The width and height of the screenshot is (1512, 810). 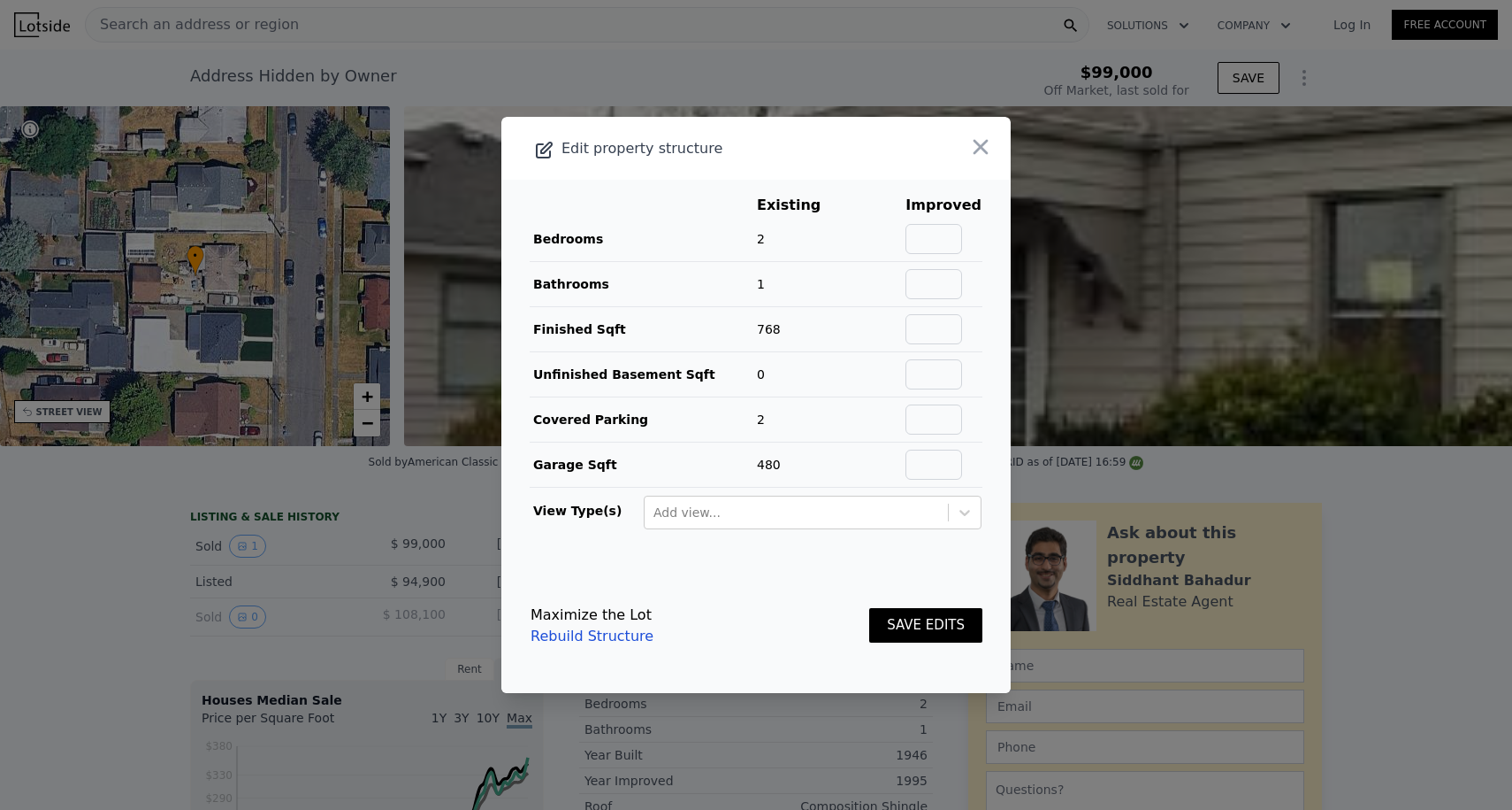 I want to click on button: SAVE EDITS, so click(x=926, y=624).